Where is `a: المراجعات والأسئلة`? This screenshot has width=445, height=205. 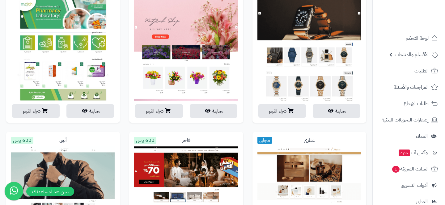 a: المراجعات والأسئلة is located at coordinates (409, 87).